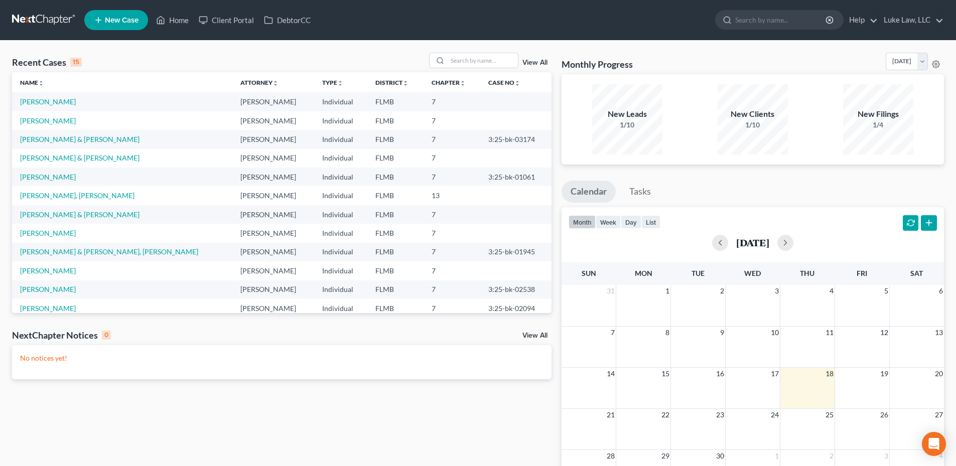 Image resolution: width=956 pixels, height=466 pixels. Describe the element at coordinates (807, 273) in the screenshot. I see `span: Thu` at that location.